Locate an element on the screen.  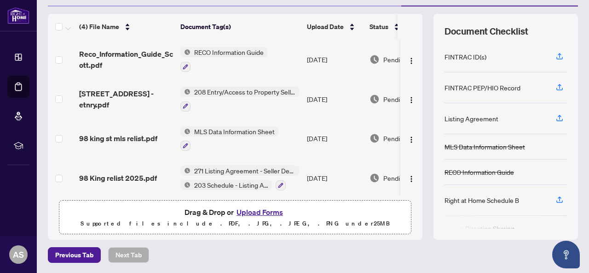
button: Status Icon208 Entry/Access to Property Seller Acknowledgement is located at coordinates (240, 99).